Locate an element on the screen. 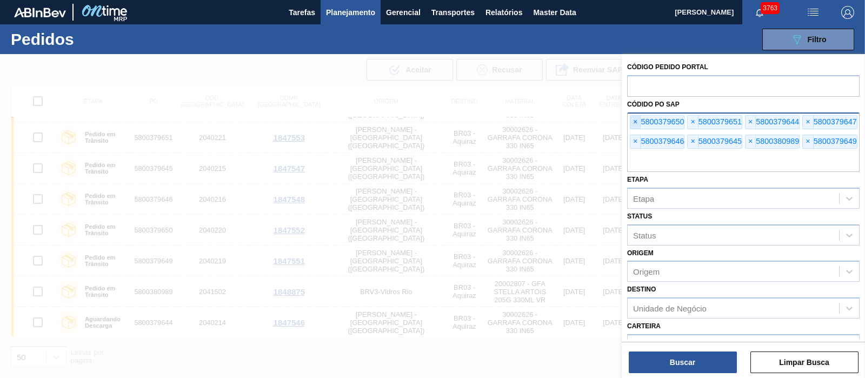  div: Status is located at coordinates (644, 235).